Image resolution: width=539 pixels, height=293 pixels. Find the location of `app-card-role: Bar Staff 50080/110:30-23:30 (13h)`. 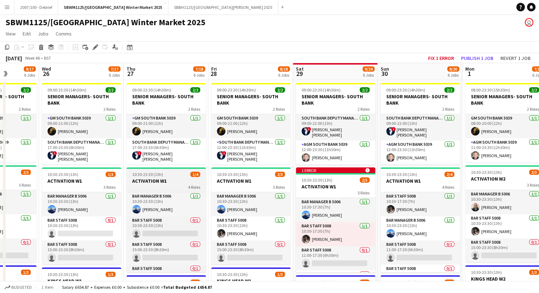

app-card-role: Bar Staff 50080/110:30-23:30 (13h) is located at coordinates (81, 228).